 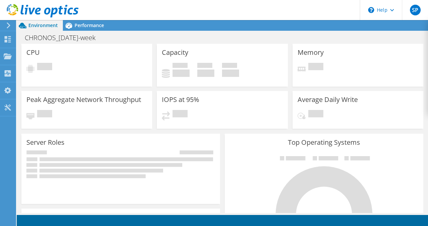 I want to click on h3: IOPS at 95%, so click(x=181, y=100).